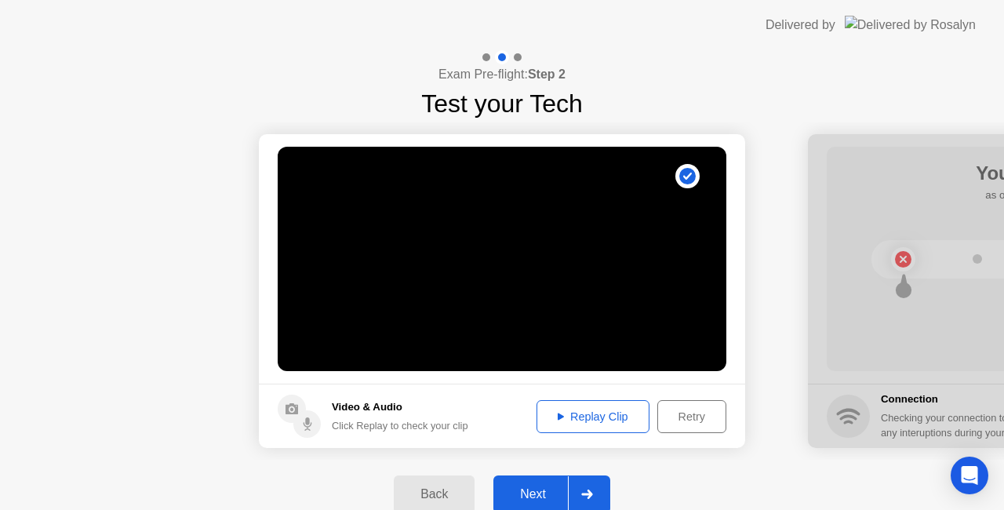 The image size is (1004, 510). What do you see at coordinates (692, 417) in the screenshot?
I see `div: Retry` at bounding box center [692, 417].